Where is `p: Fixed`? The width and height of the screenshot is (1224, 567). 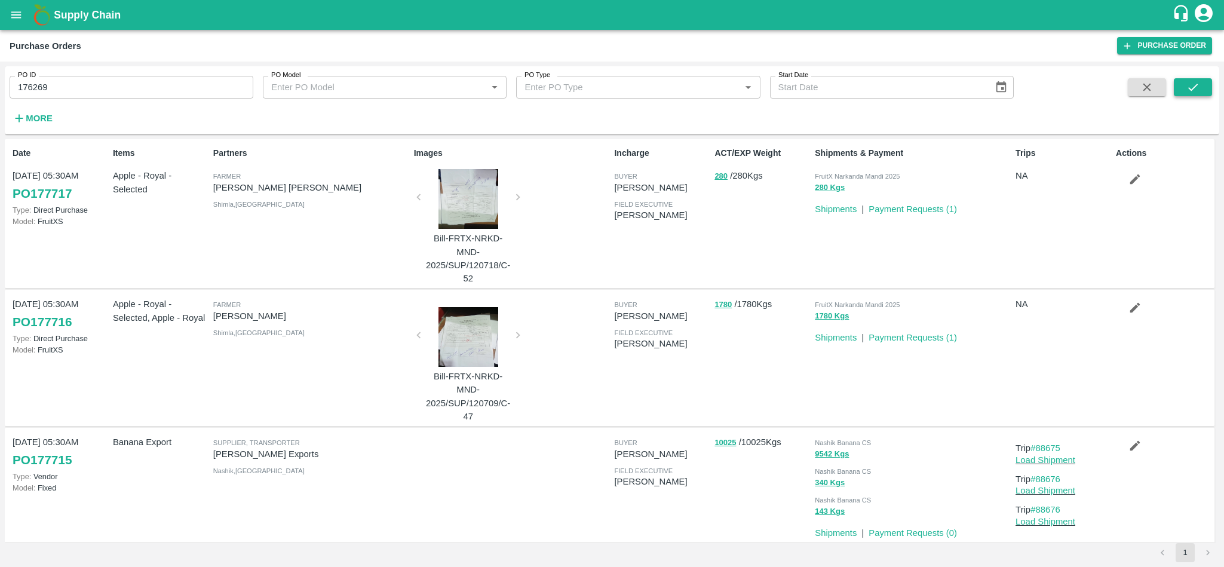 p: Fixed is located at coordinates (60, 487).